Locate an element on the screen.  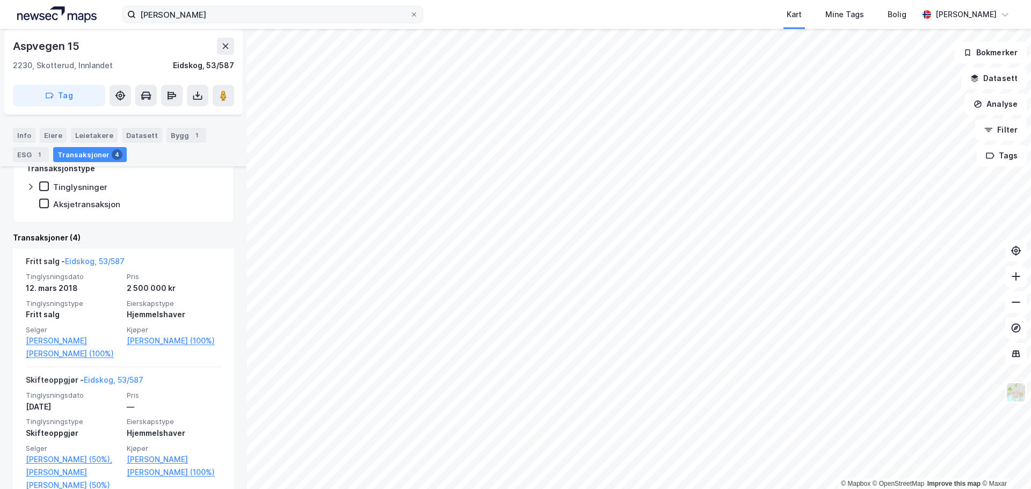
div: Aspvegen 15 is located at coordinates (47, 46).